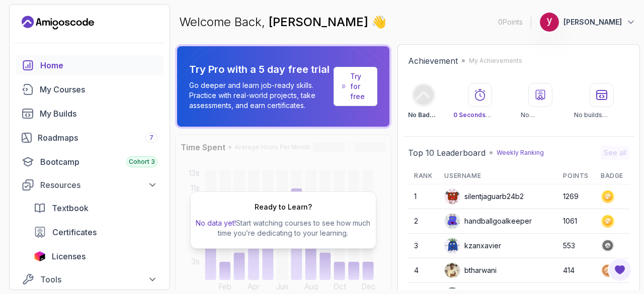 The height and width of the screenshot is (294, 644). I want to click on div: Tools, so click(99, 280).